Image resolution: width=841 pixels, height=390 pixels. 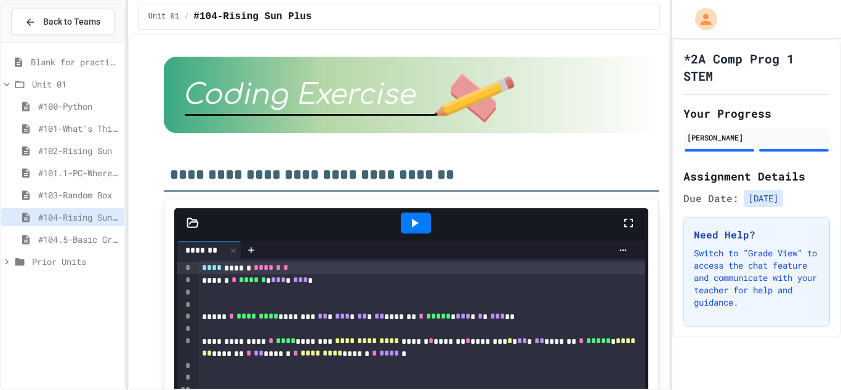 What do you see at coordinates (757, 67) in the screenshot?
I see `h1: *2A Comp Prog 1 STEM` at bounding box center [757, 67].